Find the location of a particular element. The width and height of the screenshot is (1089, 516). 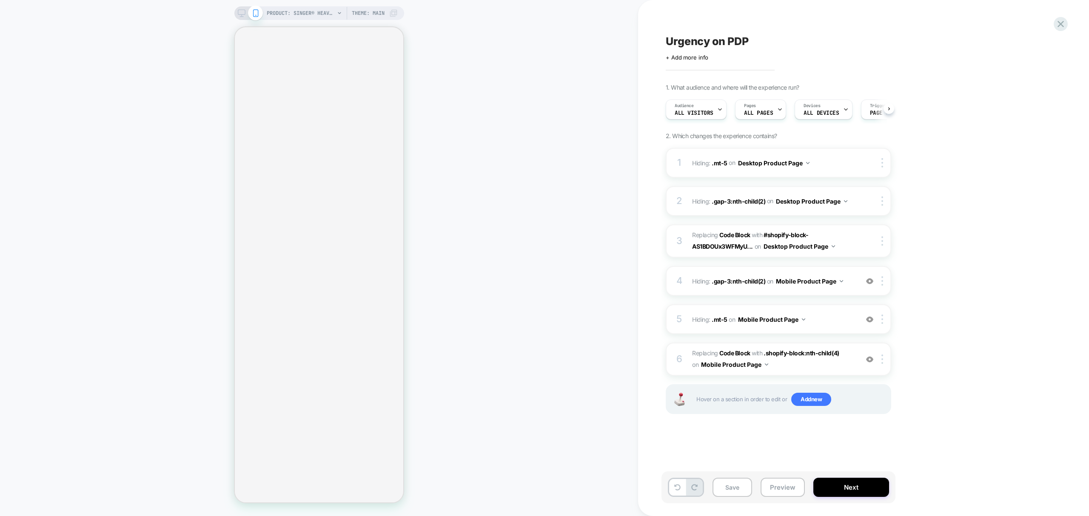

span: Audience is located at coordinates (684, 106).